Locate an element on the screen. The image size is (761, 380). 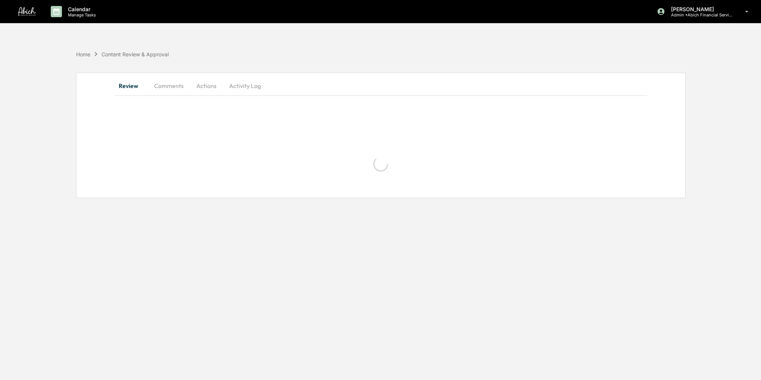
div: Home is located at coordinates (83, 54).